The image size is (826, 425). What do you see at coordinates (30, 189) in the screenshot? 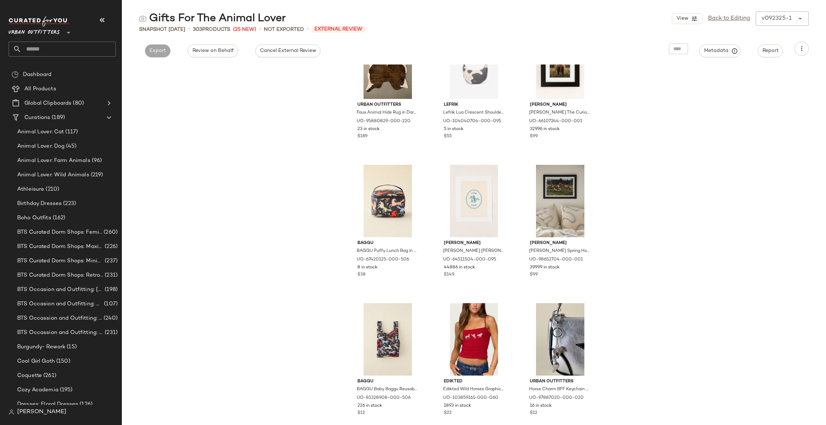
I see `span: Athleisure` at bounding box center [30, 189].